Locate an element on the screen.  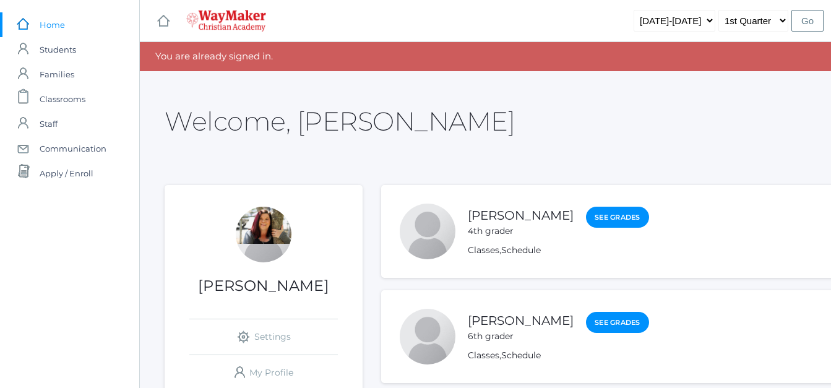
input: Go is located at coordinates (807, 20).